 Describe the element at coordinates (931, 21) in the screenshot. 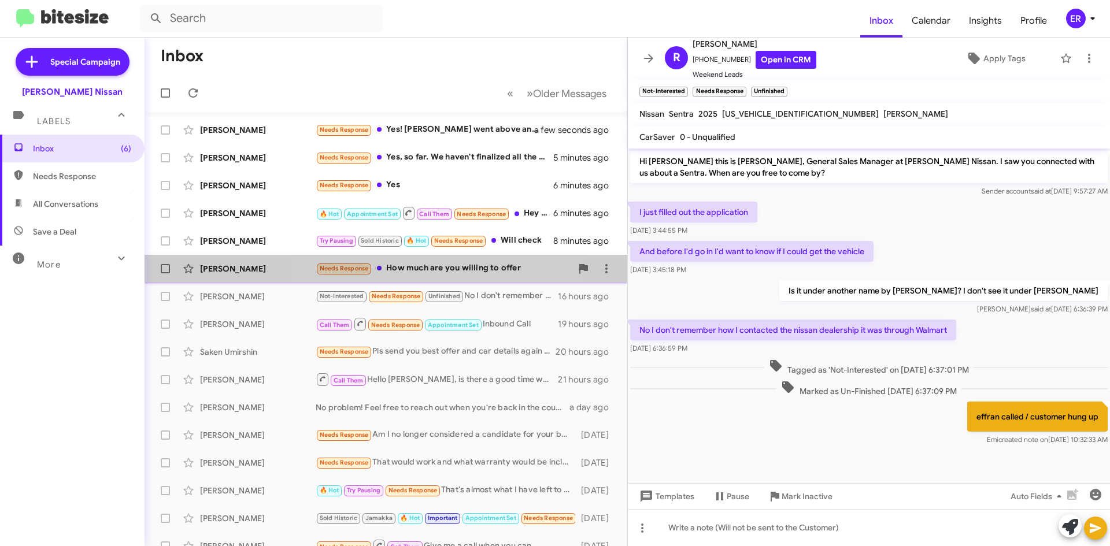

I see `span: Calendar` at that location.